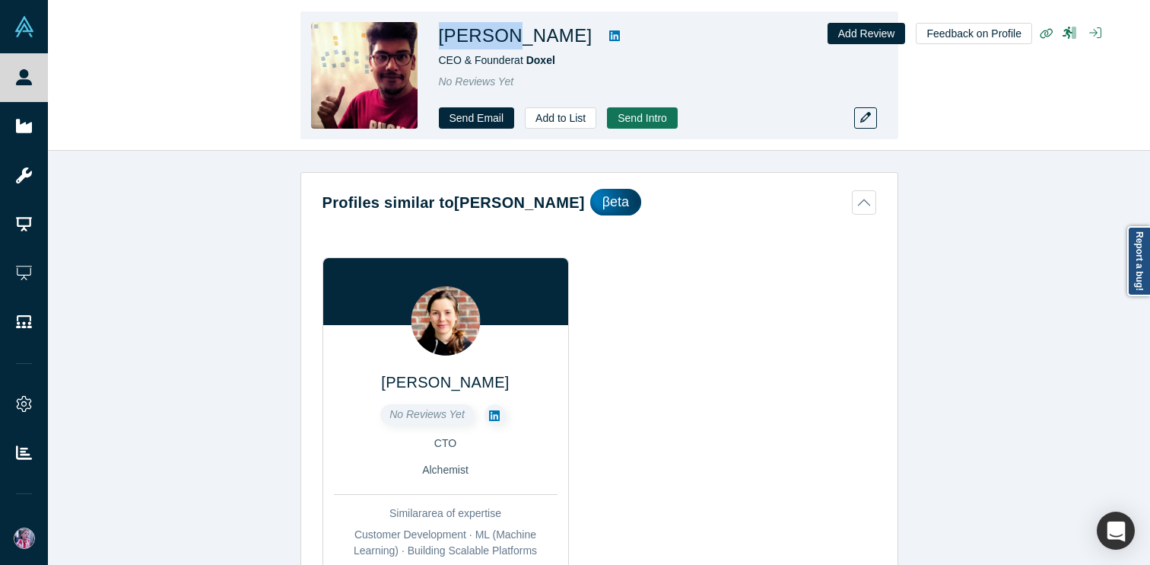 This screenshot has height=565, width=1150. Describe the element at coordinates (974, 33) in the screenshot. I see `button: Feedback on Profile` at that location.